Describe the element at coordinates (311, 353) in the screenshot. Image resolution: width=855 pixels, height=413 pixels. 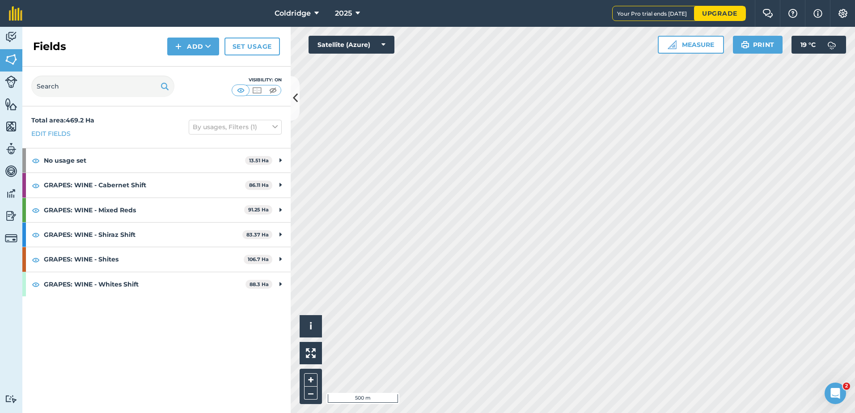
I see `img: Four arrows, one pointing top left, one top right, one bottom right and the last bottom left` at that location.